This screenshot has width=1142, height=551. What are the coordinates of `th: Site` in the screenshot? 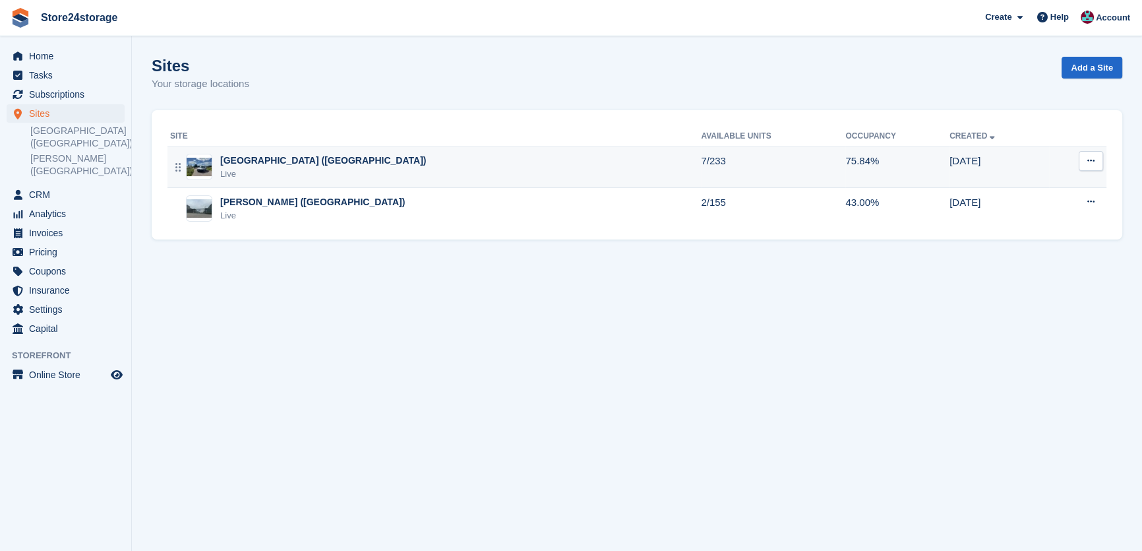 It's located at (434, 136).